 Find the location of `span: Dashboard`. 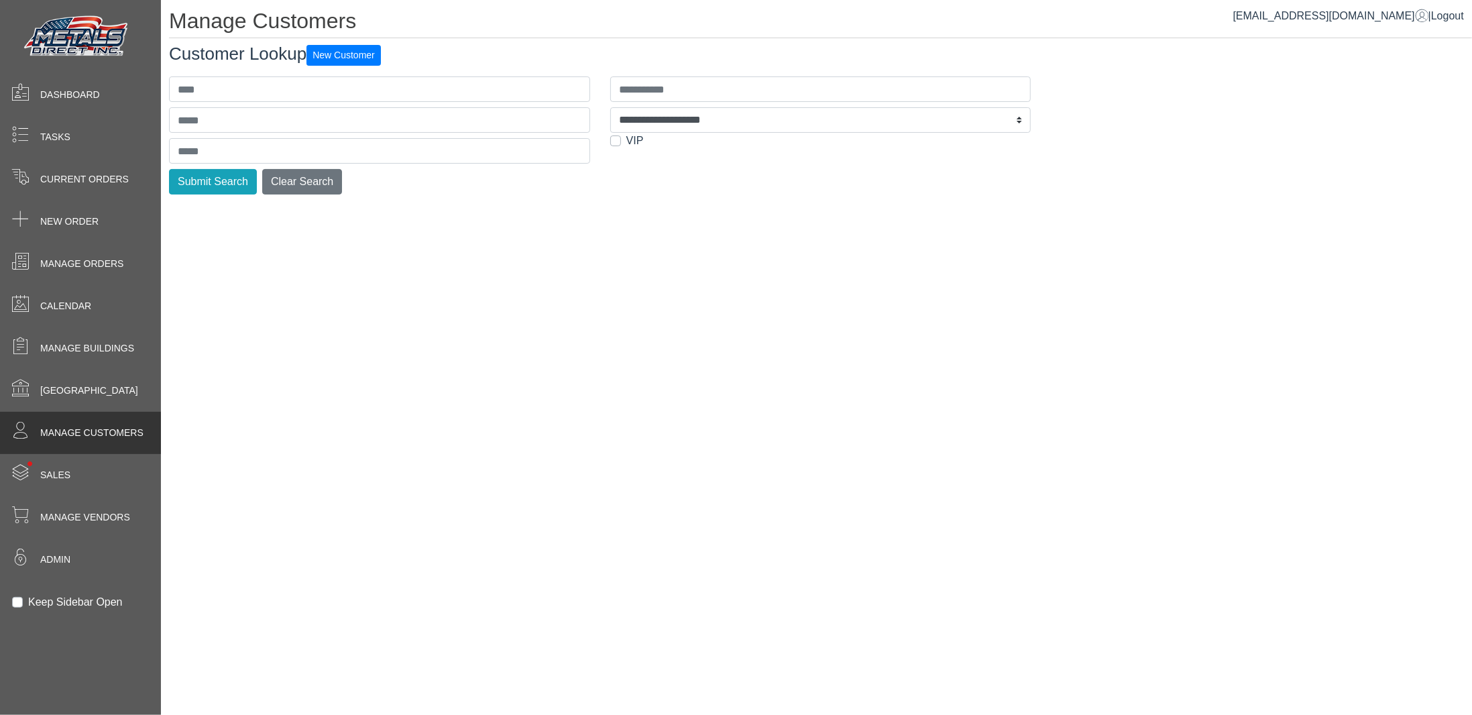

span: Dashboard is located at coordinates (70, 95).